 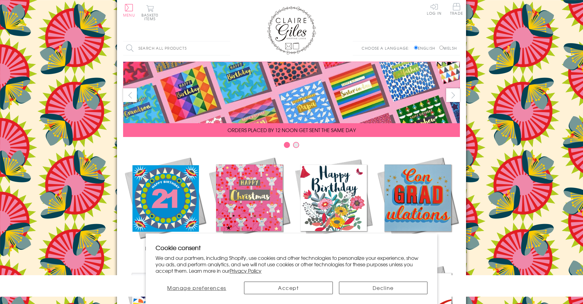 I want to click on a: New Releases, so click(x=165, y=204).